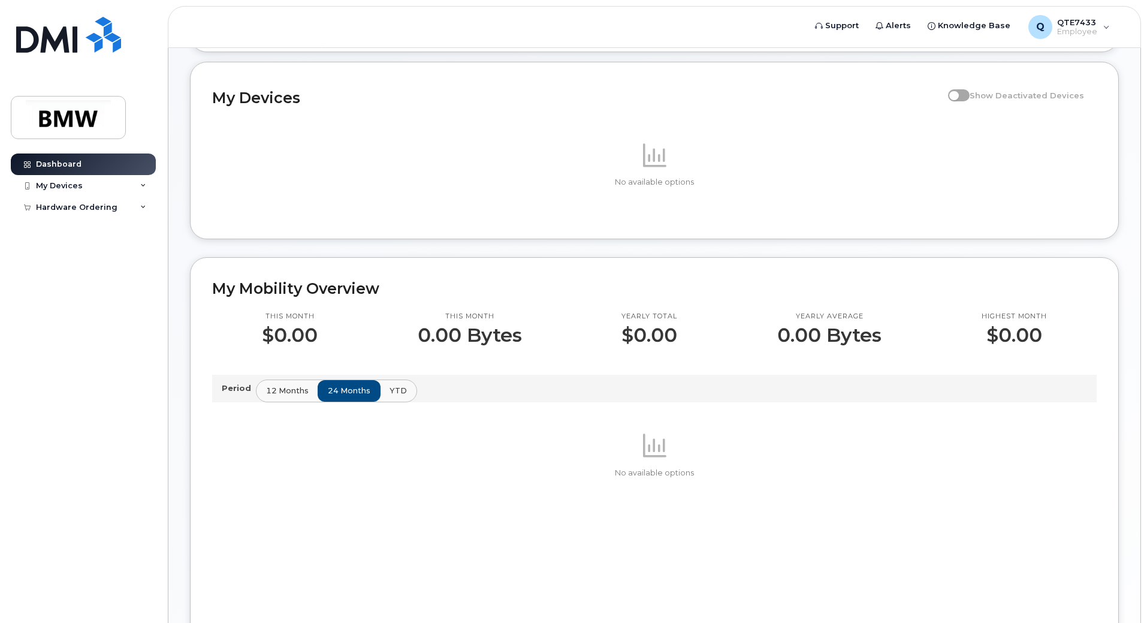 Image resolution: width=1147 pixels, height=623 pixels. What do you see at coordinates (1077, 32) in the screenshot?
I see `span: Employee` at bounding box center [1077, 32].